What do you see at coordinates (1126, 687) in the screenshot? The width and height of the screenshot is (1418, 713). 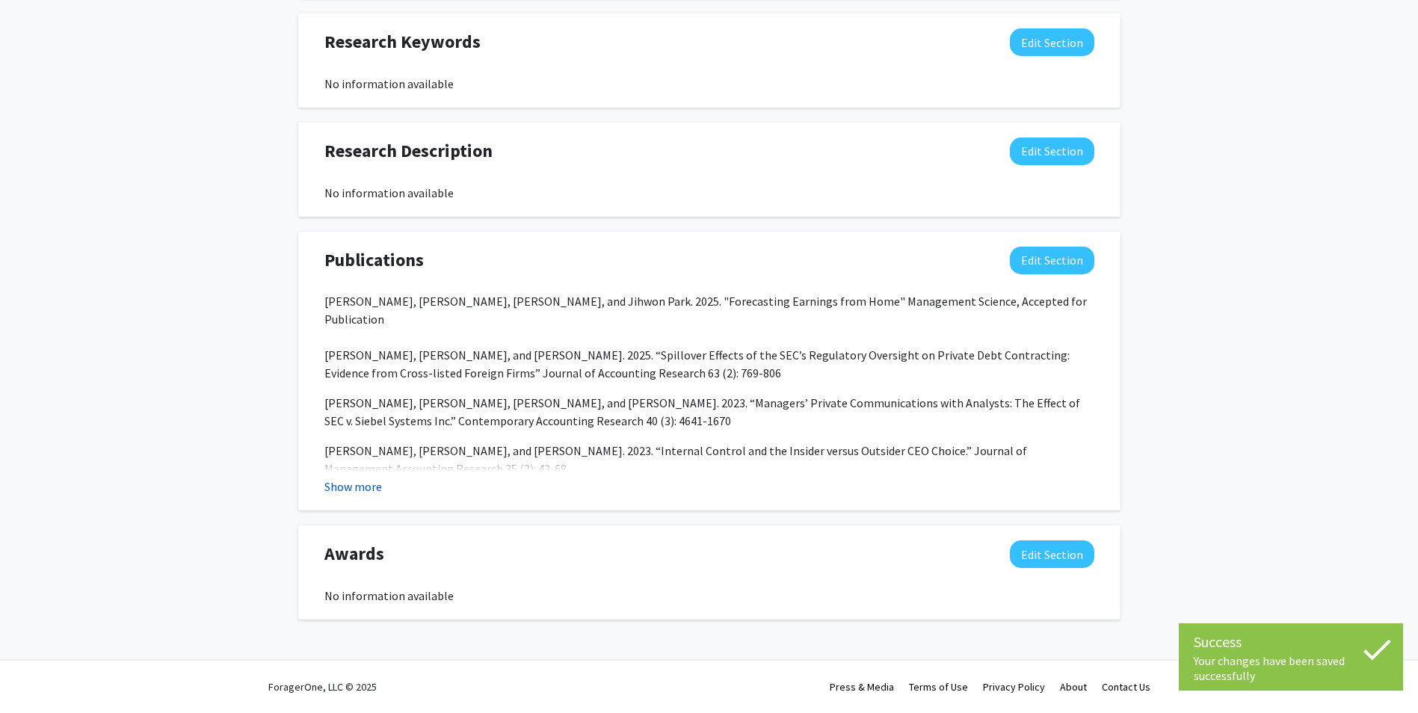 I see `a: Contact Us` at bounding box center [1126, 687].